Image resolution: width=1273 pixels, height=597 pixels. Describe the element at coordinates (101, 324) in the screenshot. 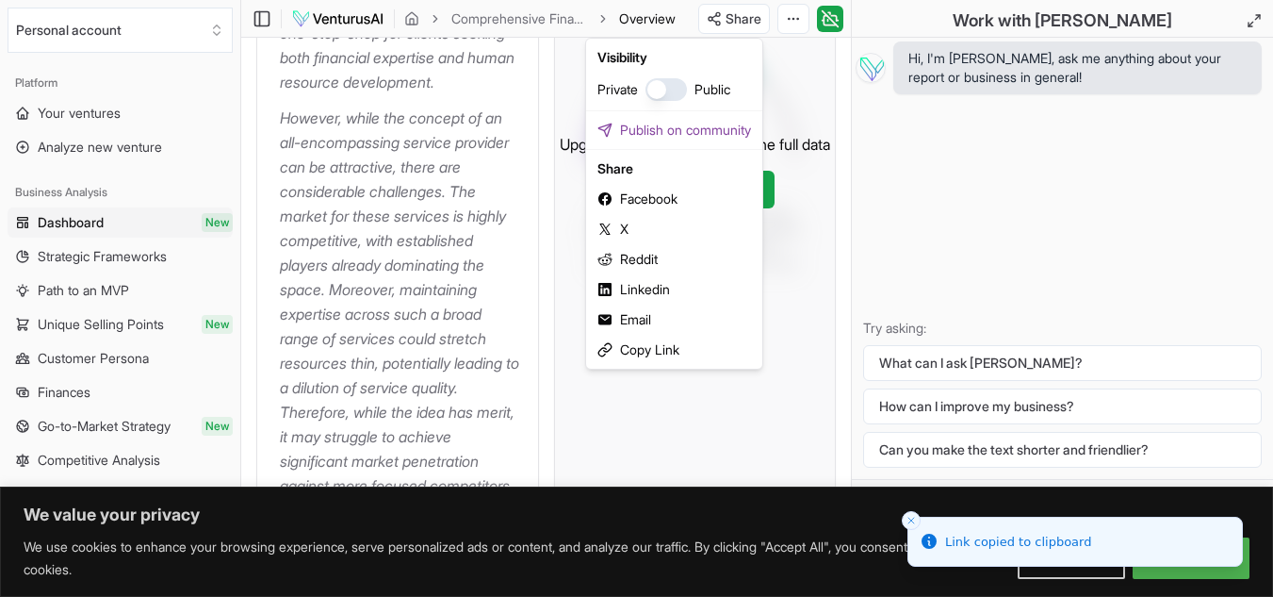

I see `span: Unique Selling Points` at that location.